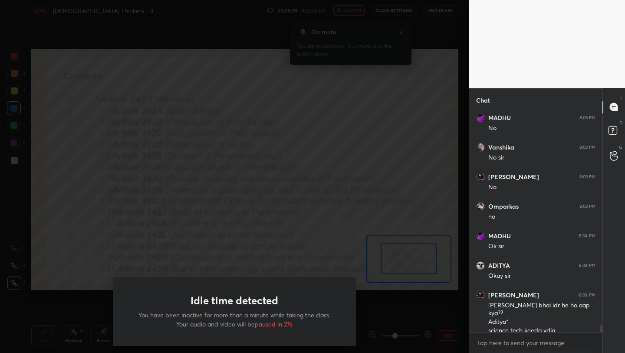 The image size is (625, 353). Describe the element at coordinates (587, 295) in the screenshot. I see `div: 8:09 PM` at that location.